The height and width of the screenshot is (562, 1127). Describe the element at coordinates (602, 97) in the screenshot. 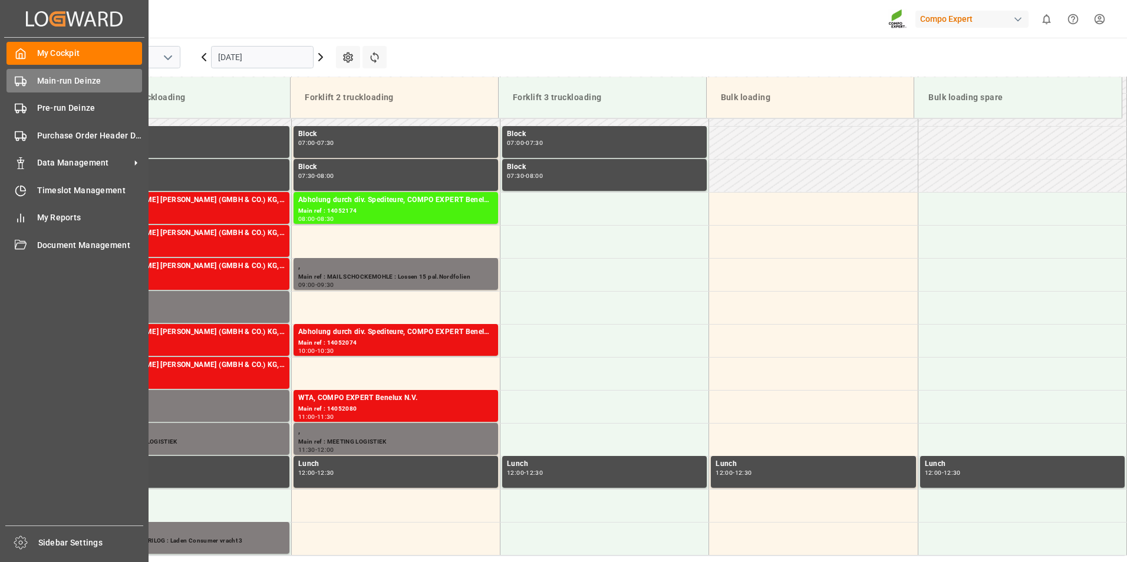

I see `div: Forklift 3 truckloading` at that location.